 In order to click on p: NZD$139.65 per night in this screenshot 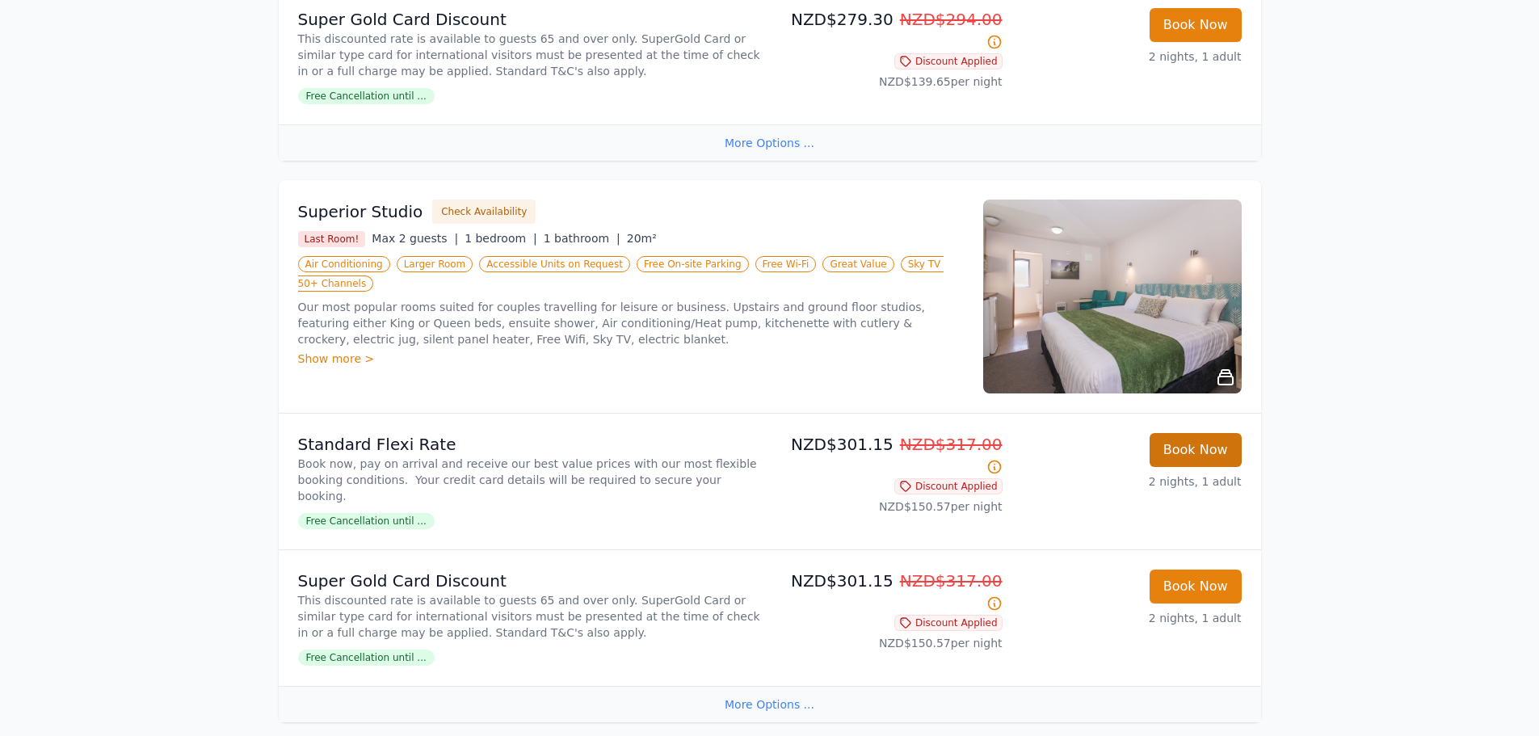, I will do `click(890, 82)`.